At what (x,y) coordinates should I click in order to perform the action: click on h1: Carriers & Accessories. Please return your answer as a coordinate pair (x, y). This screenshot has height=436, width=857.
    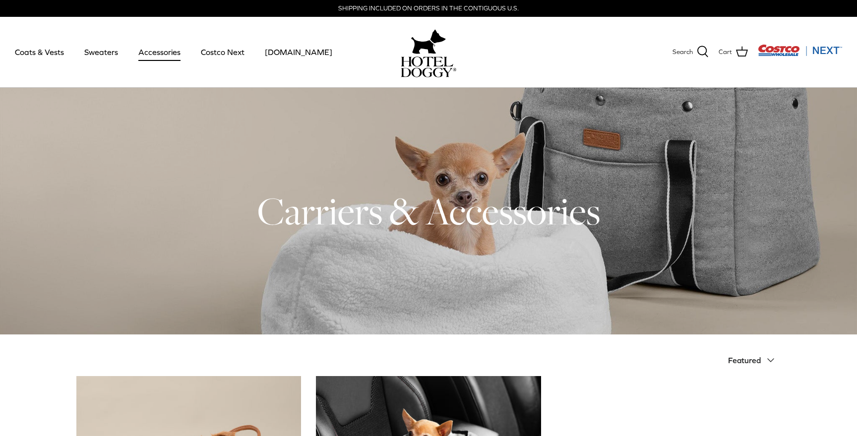
    Looking at the image, I should click on (428, 211).